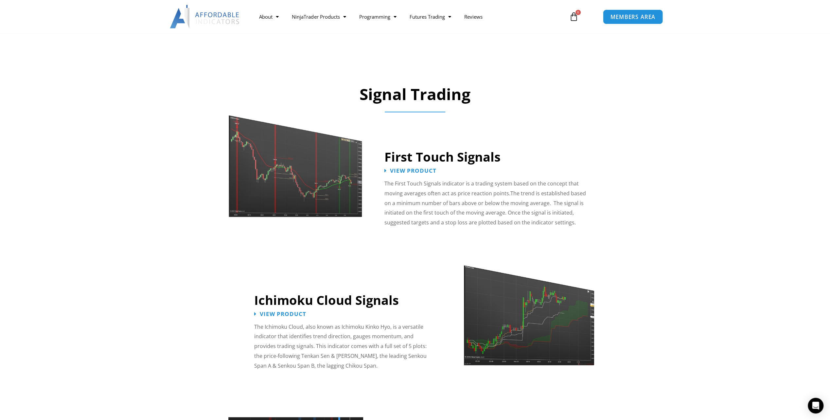  Describe the element at coordinates (633, 17) in the screenshot. I see `span: MEMBERS AREA` at that location.